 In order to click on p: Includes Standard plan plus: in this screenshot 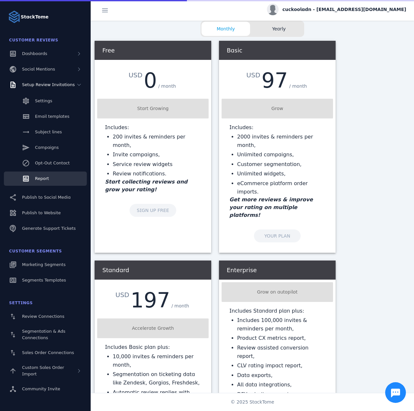, I will do `click(277, 311)`.